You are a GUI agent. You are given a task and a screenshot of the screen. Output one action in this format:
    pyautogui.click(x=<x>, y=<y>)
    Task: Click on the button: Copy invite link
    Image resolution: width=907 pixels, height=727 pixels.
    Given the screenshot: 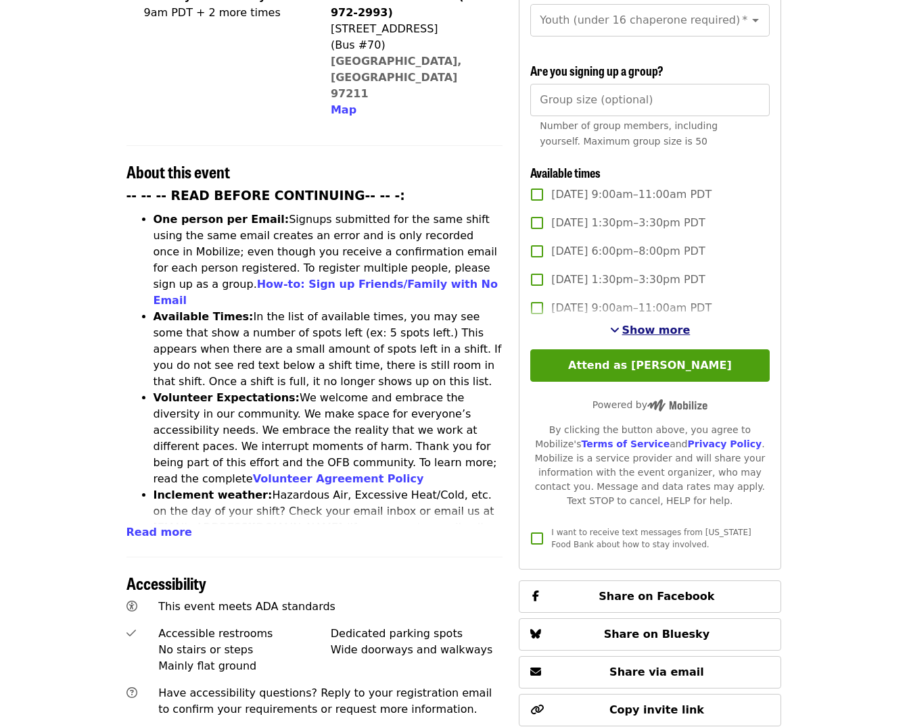 What is the action you would take?
    pyautogui.click(x=649, y=710)
    